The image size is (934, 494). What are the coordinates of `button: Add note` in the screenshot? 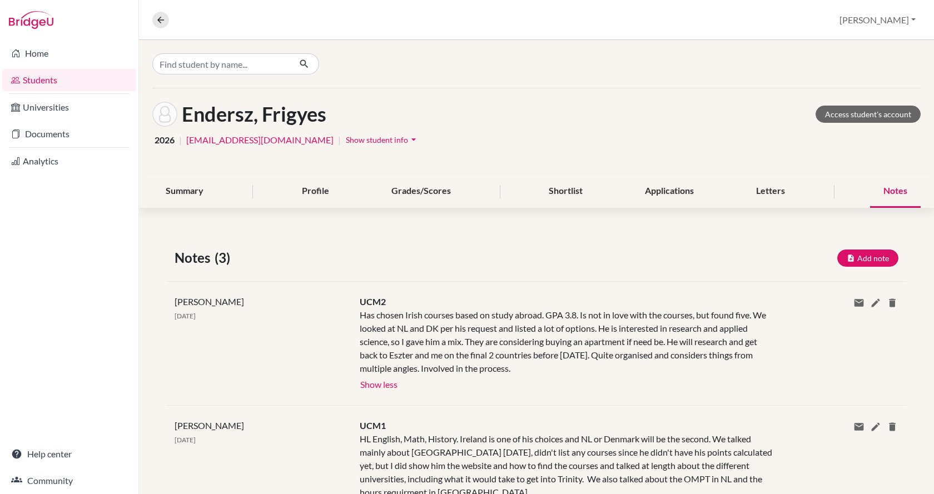 It's located at (868, 258).